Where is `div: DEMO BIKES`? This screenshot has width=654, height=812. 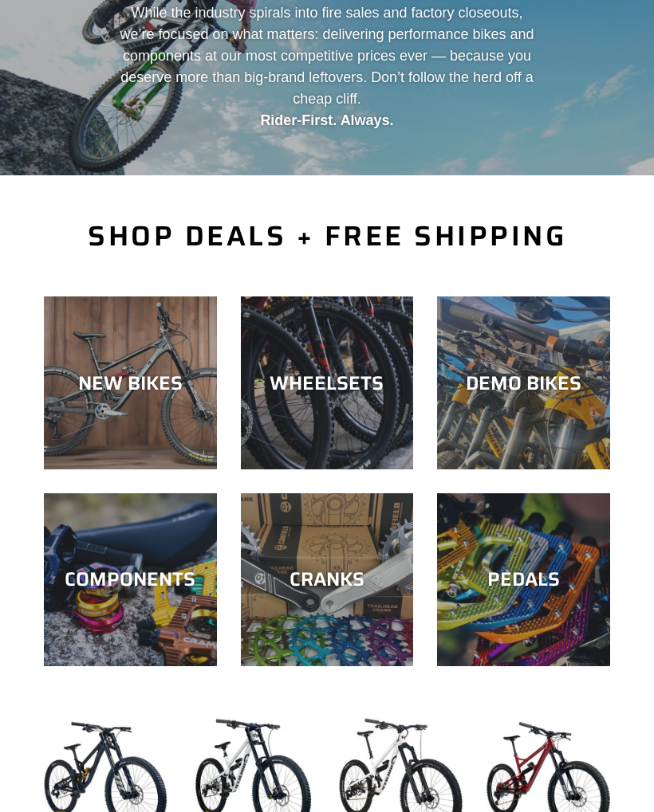 div: DEMO BIKES is located at coordinates (523, 383).